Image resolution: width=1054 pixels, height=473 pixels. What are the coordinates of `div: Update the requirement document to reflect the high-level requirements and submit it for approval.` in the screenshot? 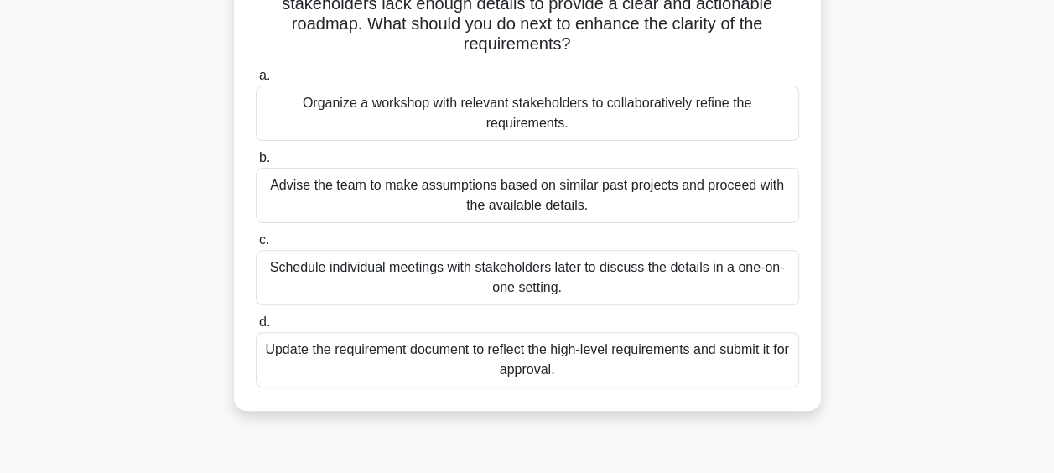 It's located at (527, 360).